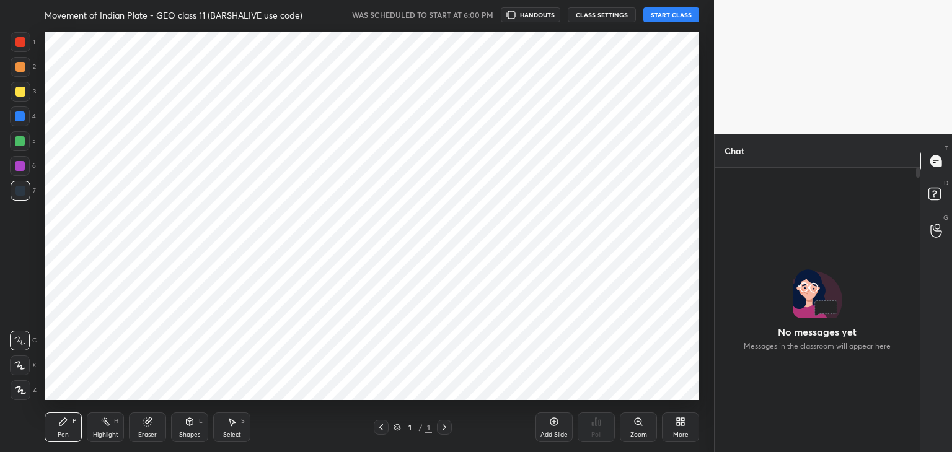 This screenshot has width=952, height=452. Describe the element at coordinates (23, 191) in the screenshot. I see `div: 7` at that location.